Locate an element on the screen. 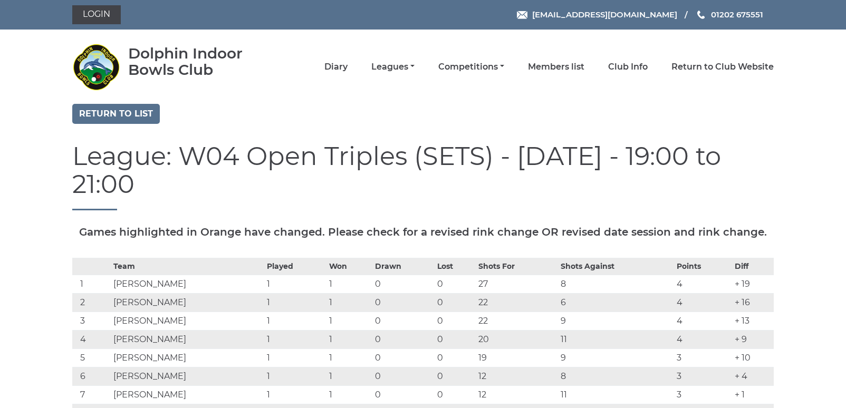 The width and height of the screenshot is (846, 408). th: Points is located at coordinates (703, 266).